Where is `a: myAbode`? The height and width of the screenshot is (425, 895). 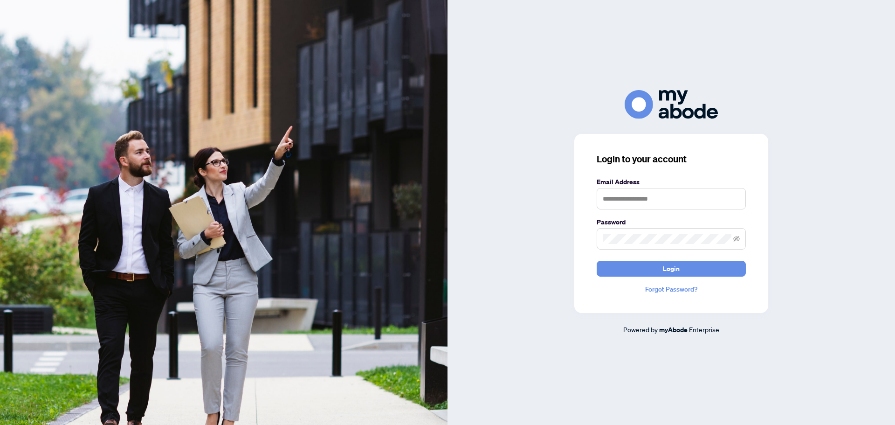
a: myAbode is located at coordinates (673, 330).